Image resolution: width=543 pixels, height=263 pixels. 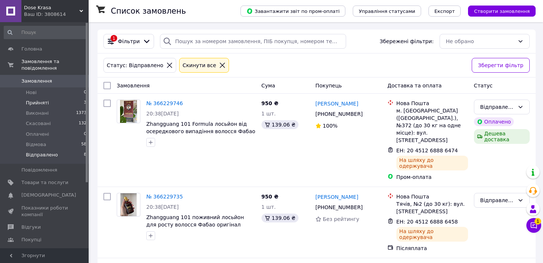 I want to click on input: Пошук, so click(x=45, y=32).